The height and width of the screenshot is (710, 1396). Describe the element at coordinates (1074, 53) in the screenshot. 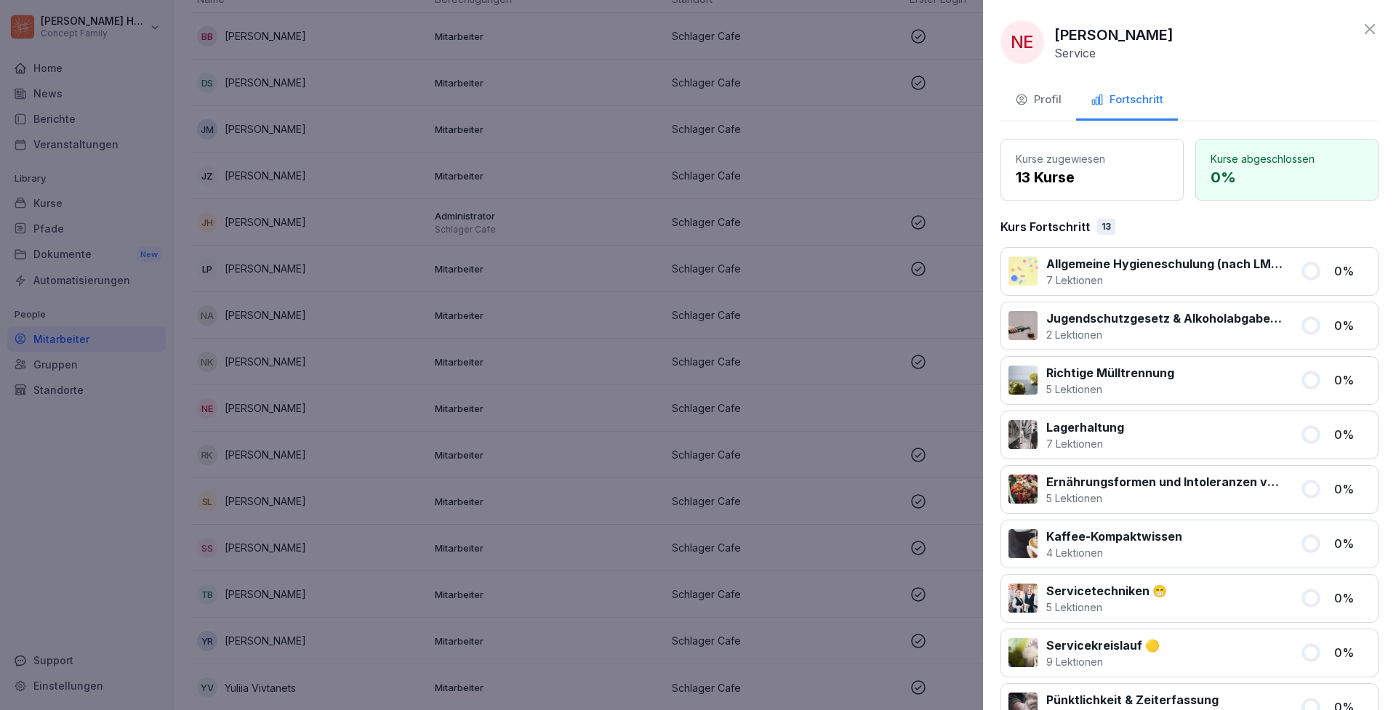

I see `p: Service` at that location.